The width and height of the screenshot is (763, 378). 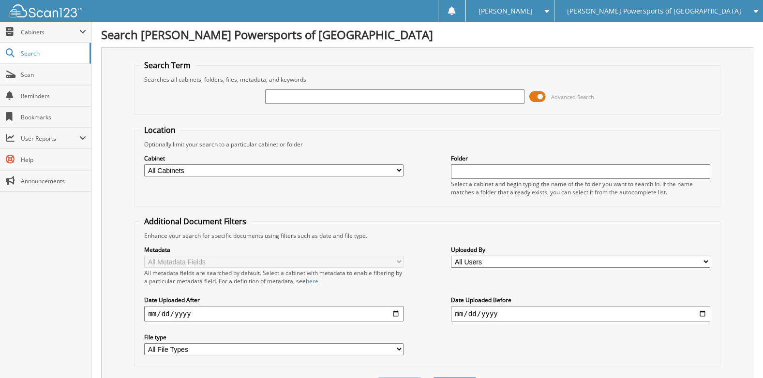 I want to click on a: here, so click(x=312, y=281).